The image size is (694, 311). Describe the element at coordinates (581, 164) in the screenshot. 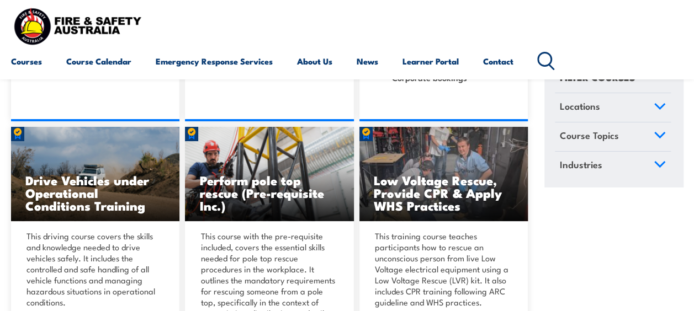

I see `span: Industries` at that location.